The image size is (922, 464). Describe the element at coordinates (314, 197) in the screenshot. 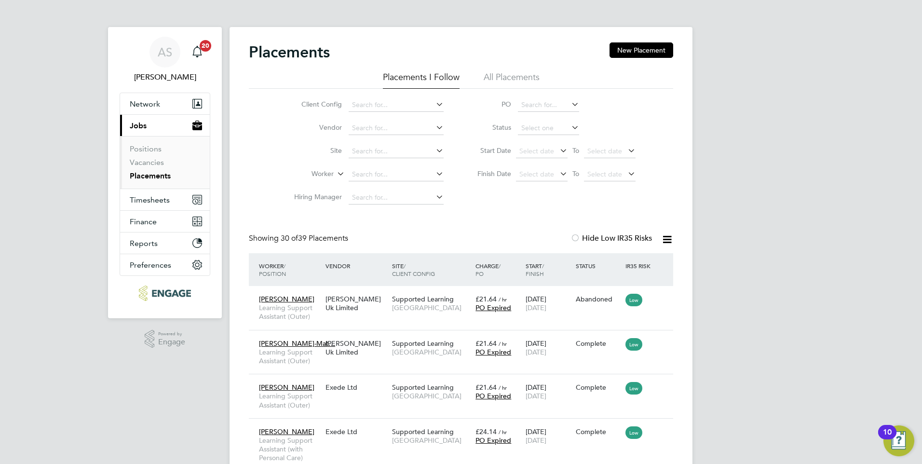

I see `label: Hiring Manager` at that location.